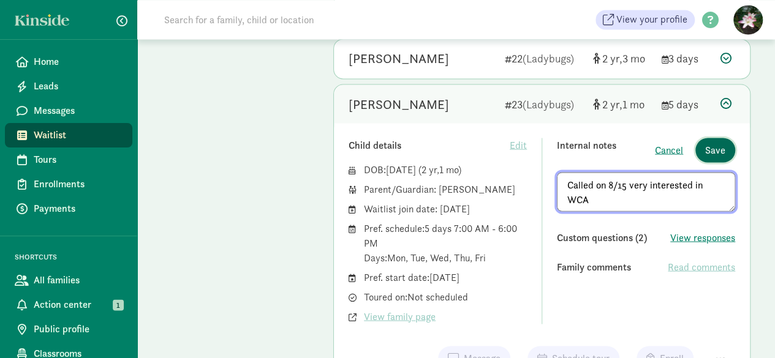  Describe the element at coordinates (69, 160) in the screenshot. I see `a: Tours` at that location.